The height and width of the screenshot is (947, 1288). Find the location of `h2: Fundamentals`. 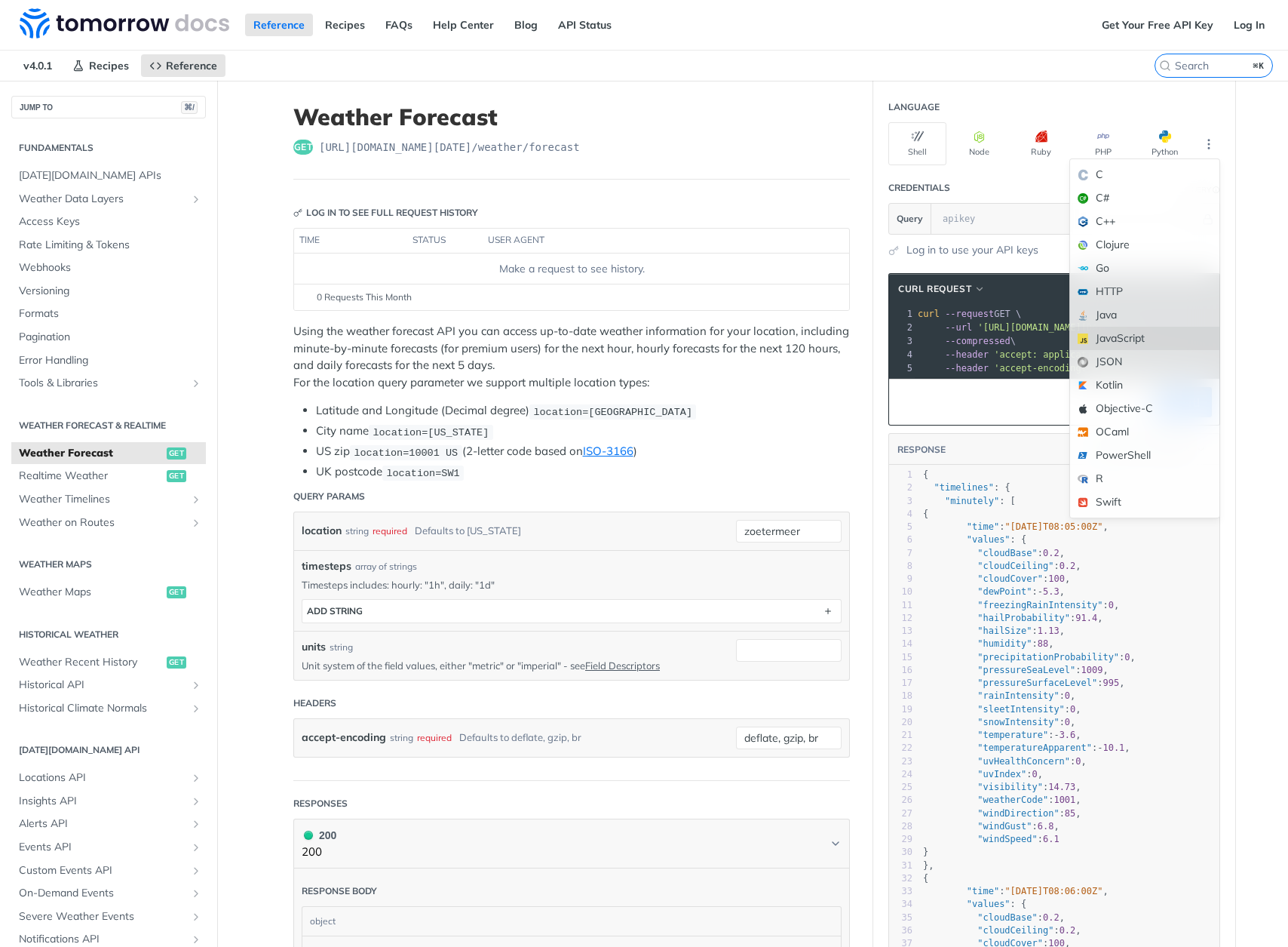

h2: Fundamentals is located at coordinates (109, 148).